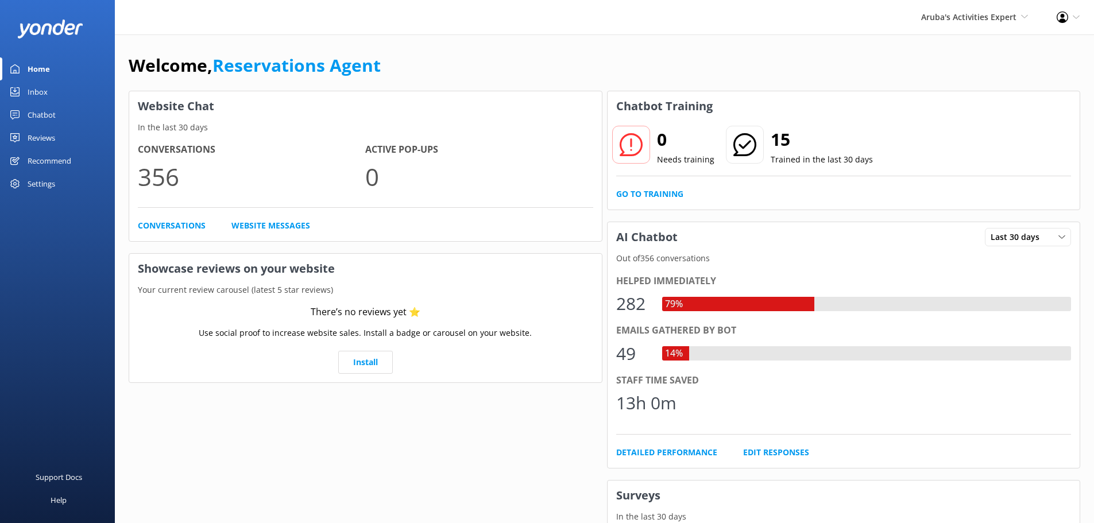 The image size is (1094, 523). What do you see at coordinates (822, 160) in the screenshot?
I see `p: Trained in the last 30 days` at bounding box center [822, 160].